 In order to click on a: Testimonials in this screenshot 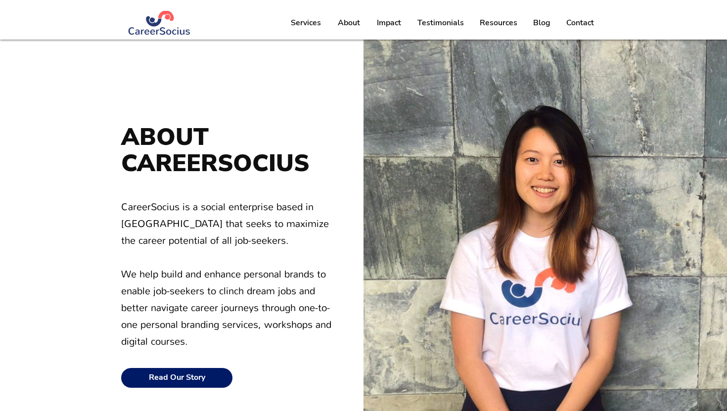, I will do `click(440, 23)`.